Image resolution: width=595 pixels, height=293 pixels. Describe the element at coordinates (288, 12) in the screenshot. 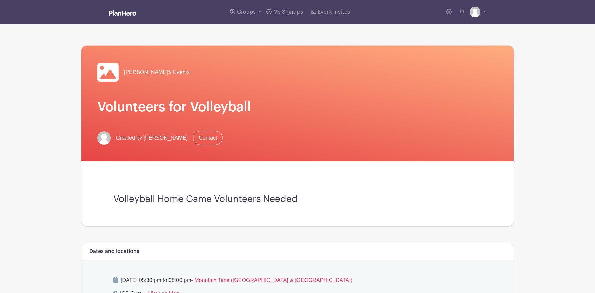

I see `span: My Signups` at that location.